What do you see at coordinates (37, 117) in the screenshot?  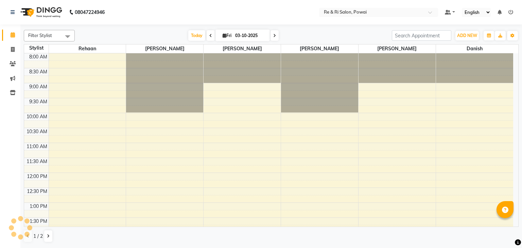 I see `div: 10:00 AM` at bounding box center [37, 117].